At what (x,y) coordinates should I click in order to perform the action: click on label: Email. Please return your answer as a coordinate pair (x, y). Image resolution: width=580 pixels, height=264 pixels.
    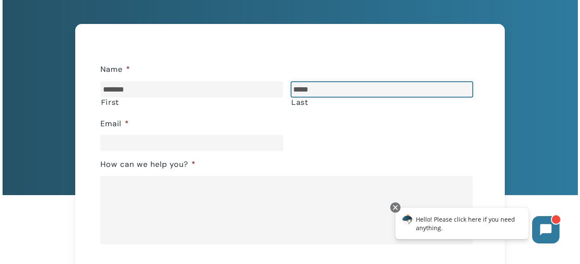
    Looking at the image, I should click on (115, 124).